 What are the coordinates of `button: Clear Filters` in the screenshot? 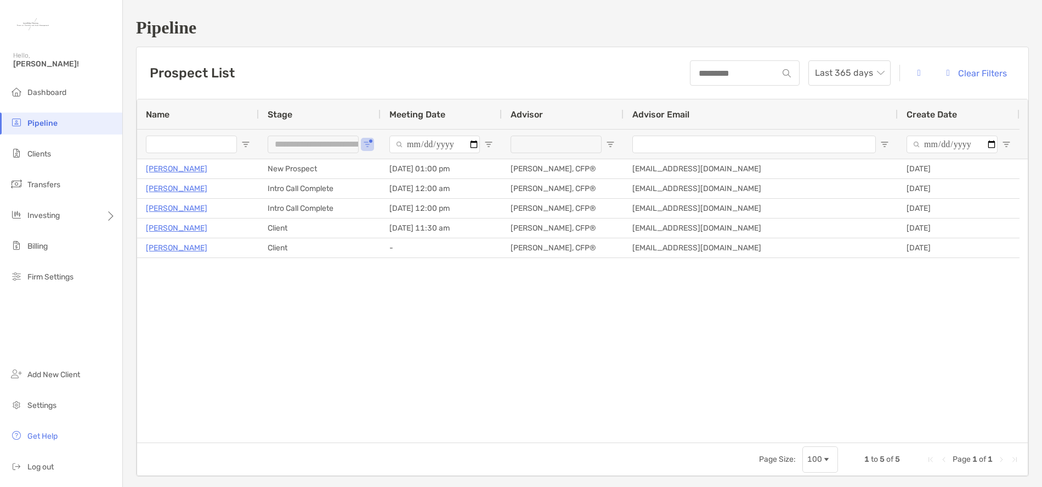 It's located at (976, 73).